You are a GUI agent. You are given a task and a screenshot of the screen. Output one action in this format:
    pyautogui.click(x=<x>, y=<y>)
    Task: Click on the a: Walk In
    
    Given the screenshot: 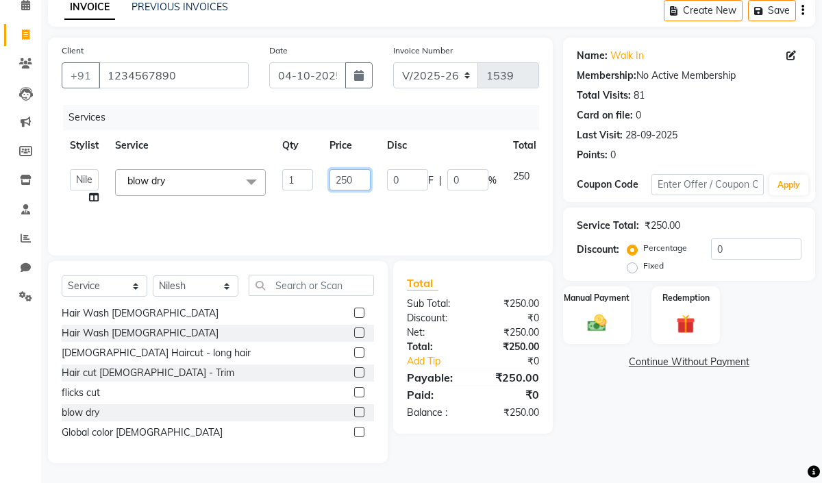 What is the action you would take?
    pyautogui.click(x=626, y=55)
    